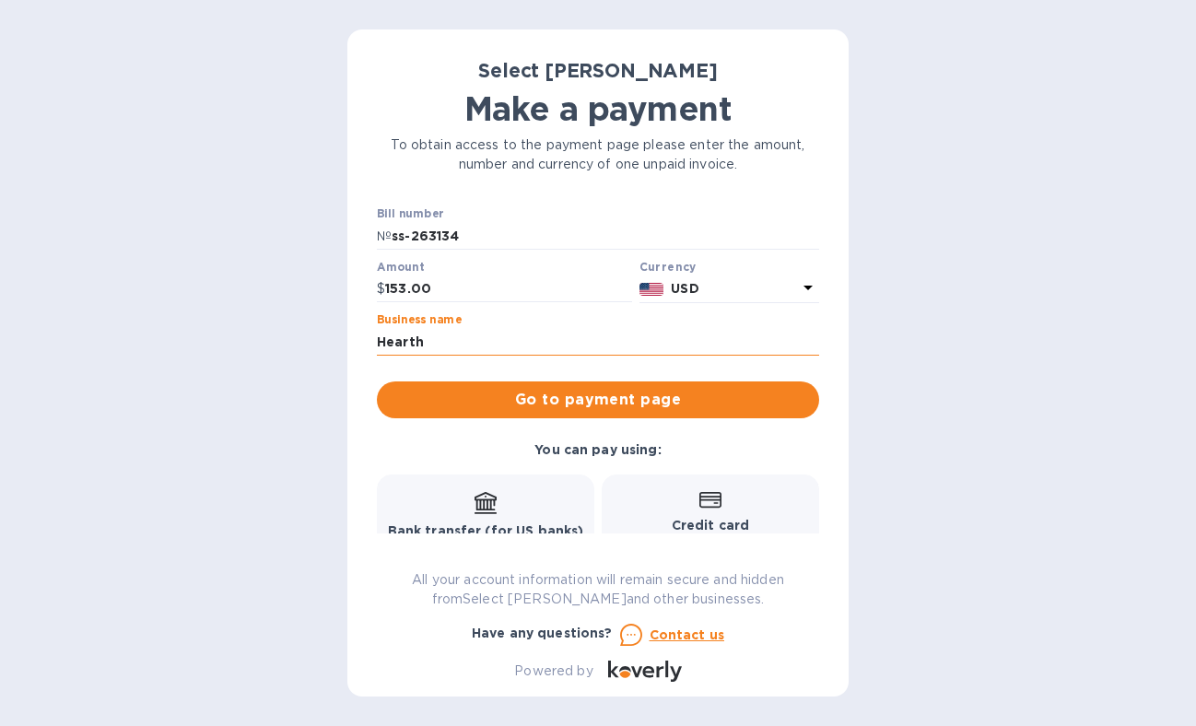 The height and width of the screenshot is (726, 1196). I want to click on img: USD, so click(652, 289).